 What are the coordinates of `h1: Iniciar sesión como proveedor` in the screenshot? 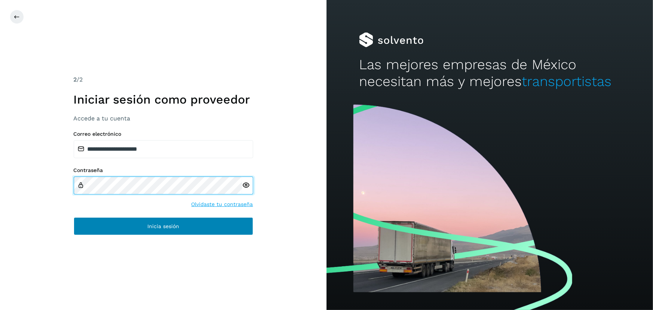 It's located at (163, 99).